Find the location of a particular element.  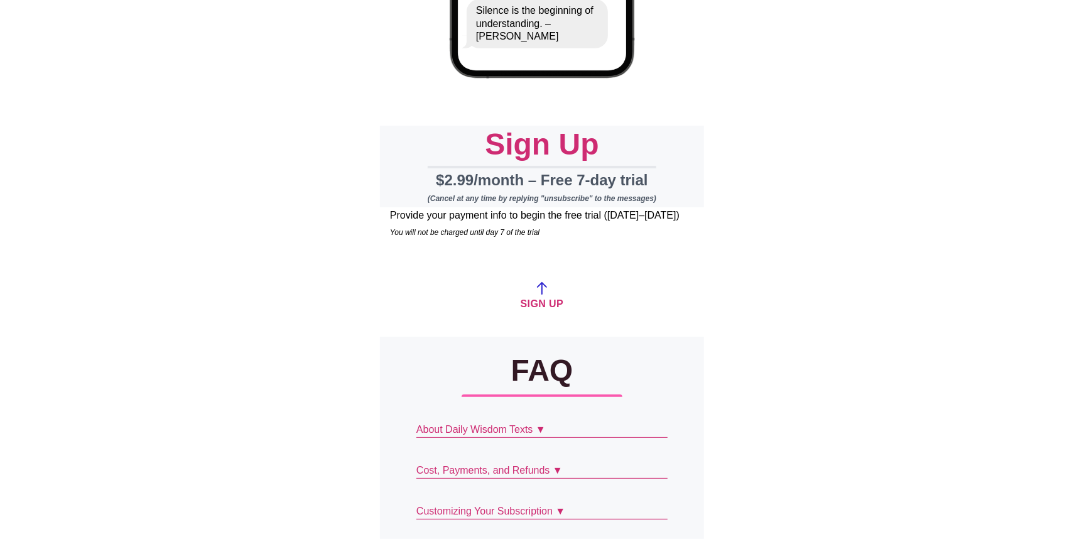

p: Customizing Your Subscription ▼ is located at coordinates (542, 511).